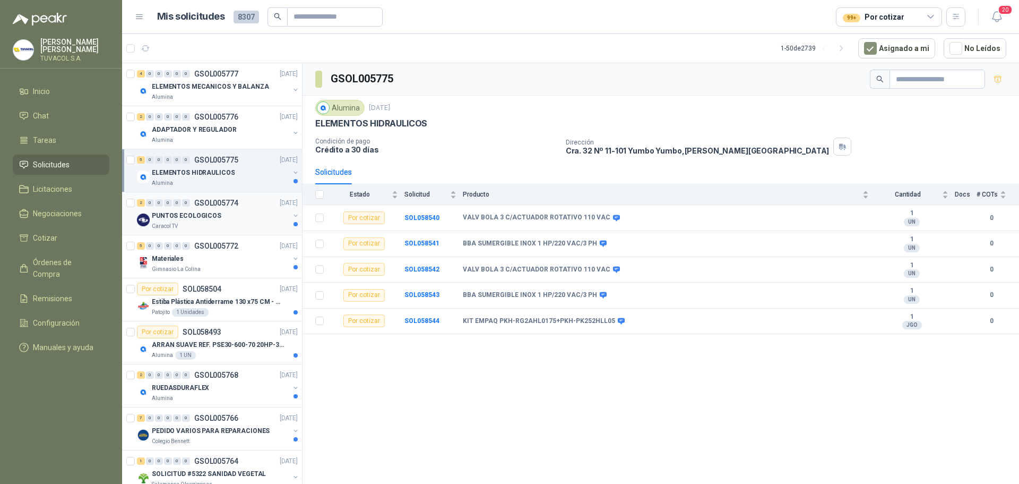 The image size is (1019, 484). I want to click on span: Órdenes de Compra, so click(66, 268).